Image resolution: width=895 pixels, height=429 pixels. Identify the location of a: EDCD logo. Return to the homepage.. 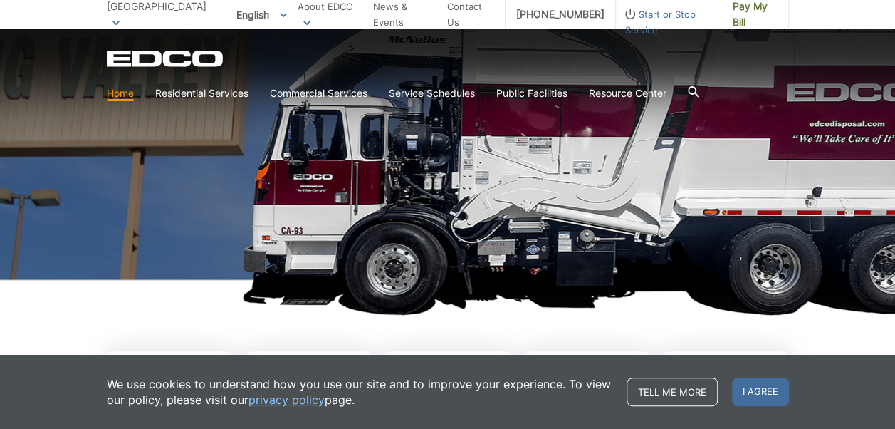
(166, 58).